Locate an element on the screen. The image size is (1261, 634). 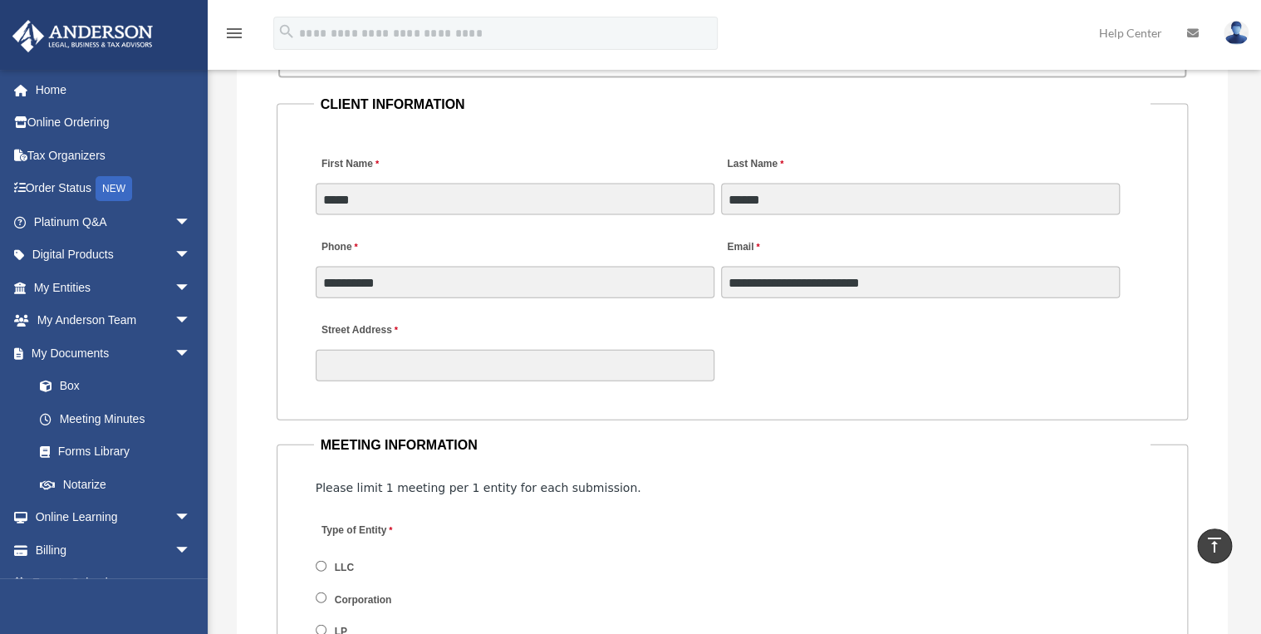
label: Type of Entity is located at coordinates (395, 530).